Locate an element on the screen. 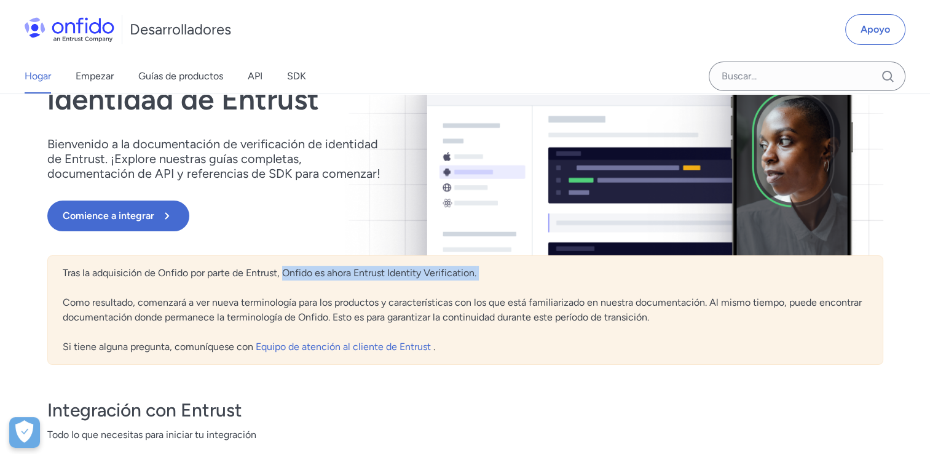 The width and height of the screenshot is (930, 454). button: Abrir preferencias is located at coordinates (25, 432).